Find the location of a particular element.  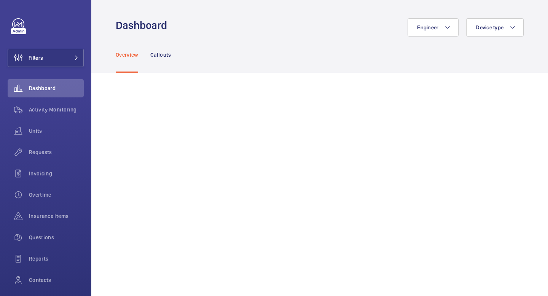

span: Overtime is located at coordinates (56, 195).